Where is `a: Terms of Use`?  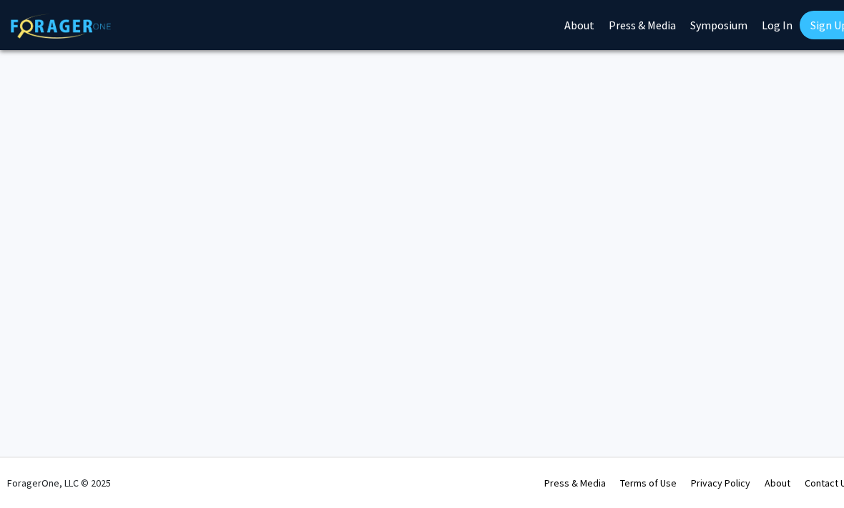
a: Terms of Use is located at coordinates (648, 483).